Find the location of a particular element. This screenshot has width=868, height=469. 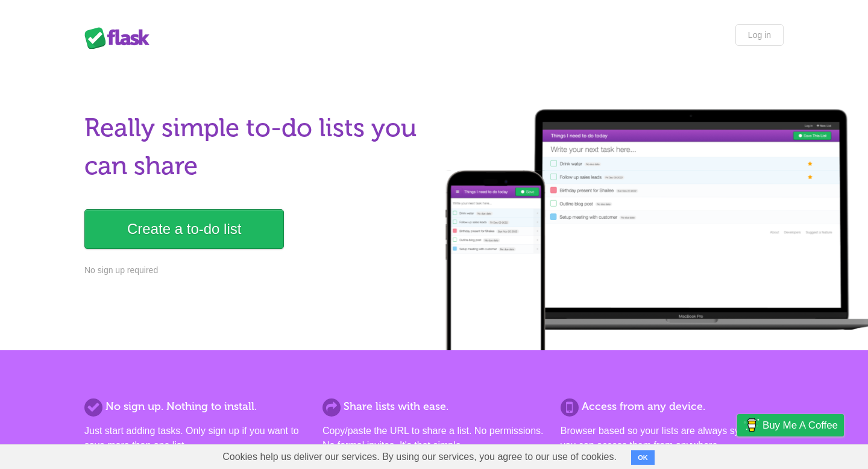

p: Browser based so your lists are always synced and you can access them from anywhere. is located at coordinates (672, 438).